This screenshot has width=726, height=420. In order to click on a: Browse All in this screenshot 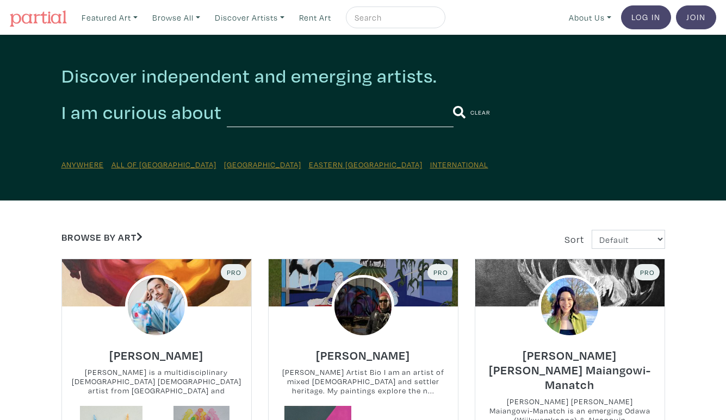, I will do `click(176, 17)`.